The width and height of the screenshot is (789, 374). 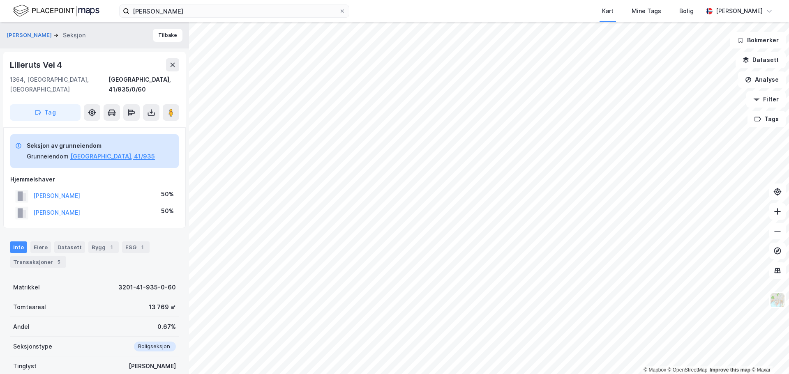 I want to click on div: Datasett, so click(x=69, y=247).